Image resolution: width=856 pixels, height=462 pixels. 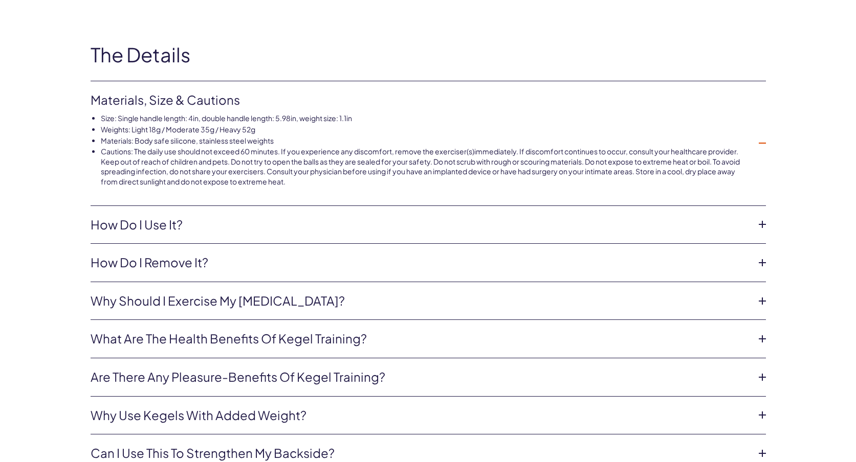 I want to click on li: Size: Single handle length: 4in, double handle length: 5.98in, weight size: 1.1in, so click(x=425, y=119).